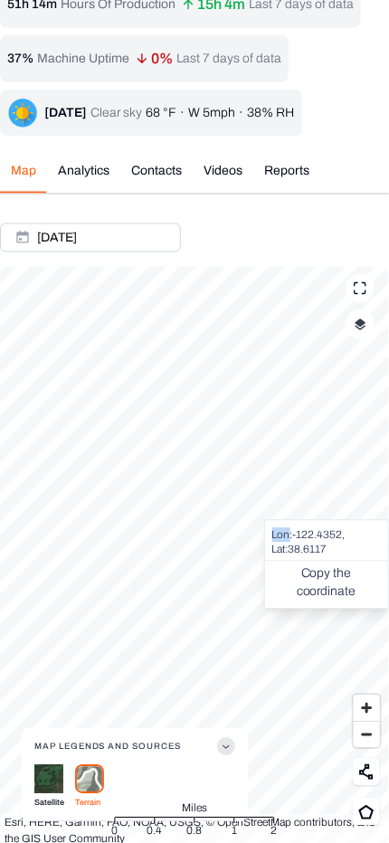 The height and width of the screenshot is (843, 389). Describe the element at coordinates (326, 543) in the screenshot. I see `div: Lon: -122.4352 , Lat: 38.6117` at that location.